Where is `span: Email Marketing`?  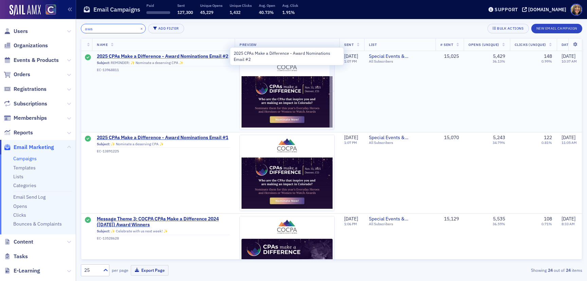 span: Email Marketing is located at coordinates (34, 147).